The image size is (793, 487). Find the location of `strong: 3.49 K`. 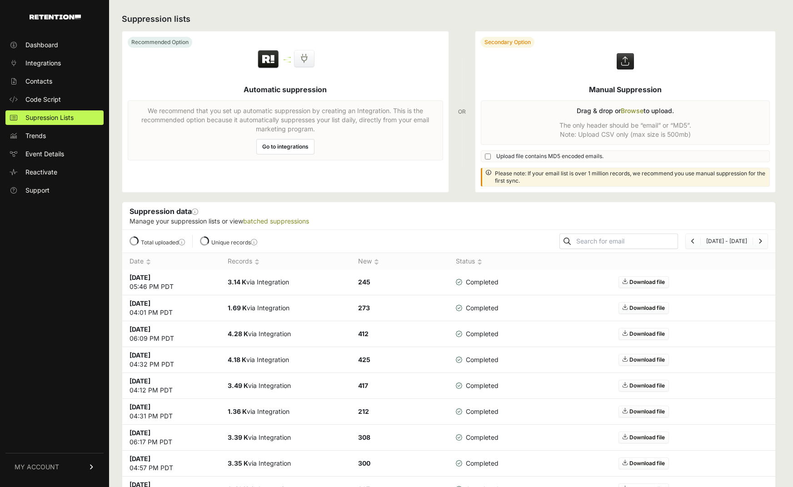

strong: 3.49 K is located at coordinates (238, 386).